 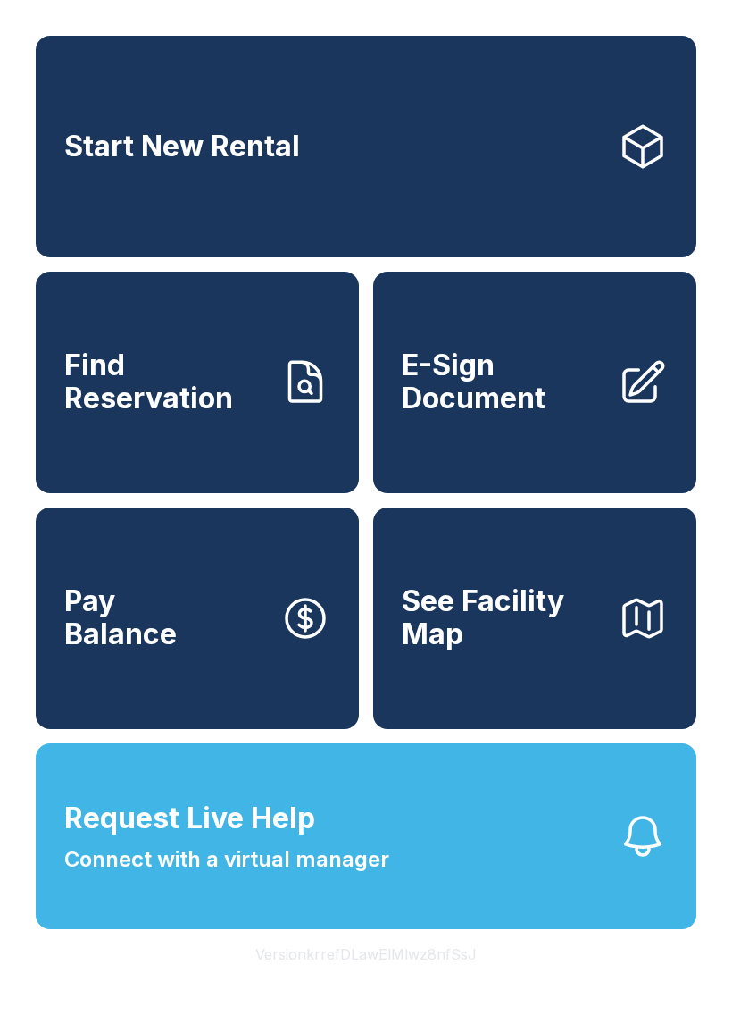 What do you see at coordinates (503, 617) in the screenshot?
I see `span: See Facility Map` at bounding box center [503, 617].